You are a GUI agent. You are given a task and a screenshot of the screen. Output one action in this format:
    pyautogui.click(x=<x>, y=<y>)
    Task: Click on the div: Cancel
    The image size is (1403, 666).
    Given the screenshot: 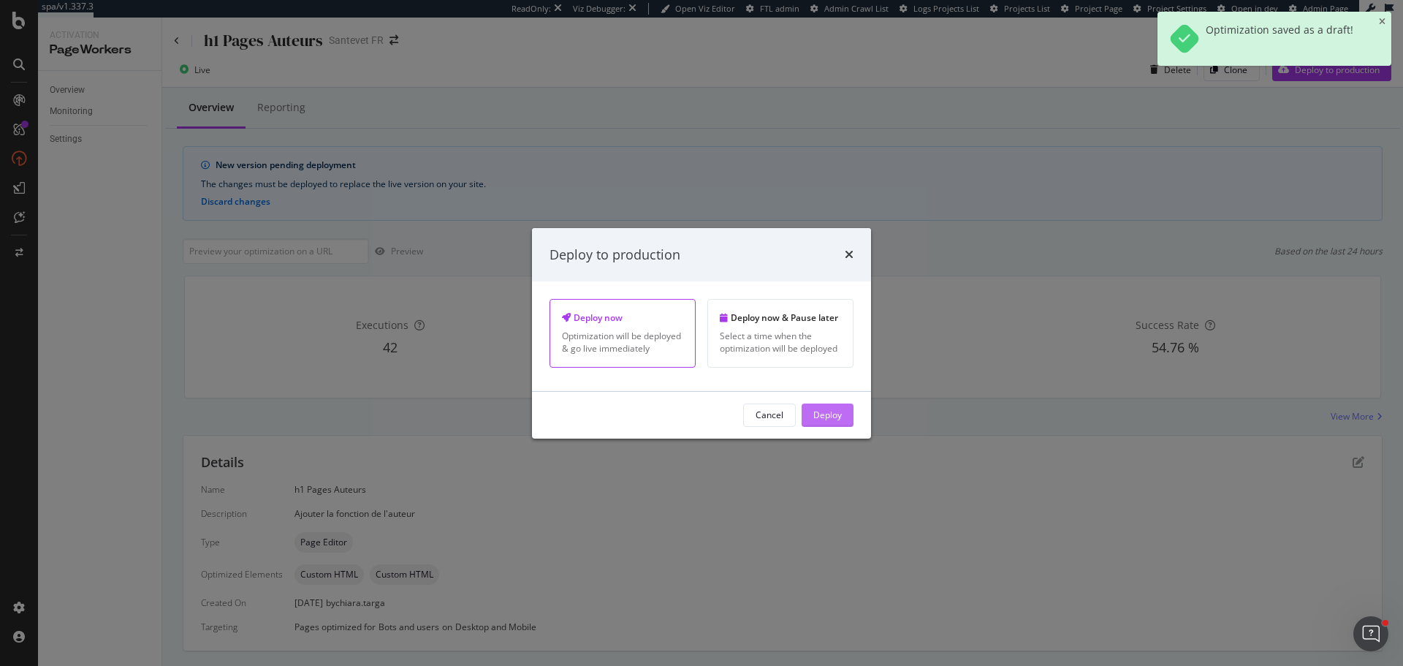 What is the action you would take?
    pyautogui.click(x=770, y=414)
    